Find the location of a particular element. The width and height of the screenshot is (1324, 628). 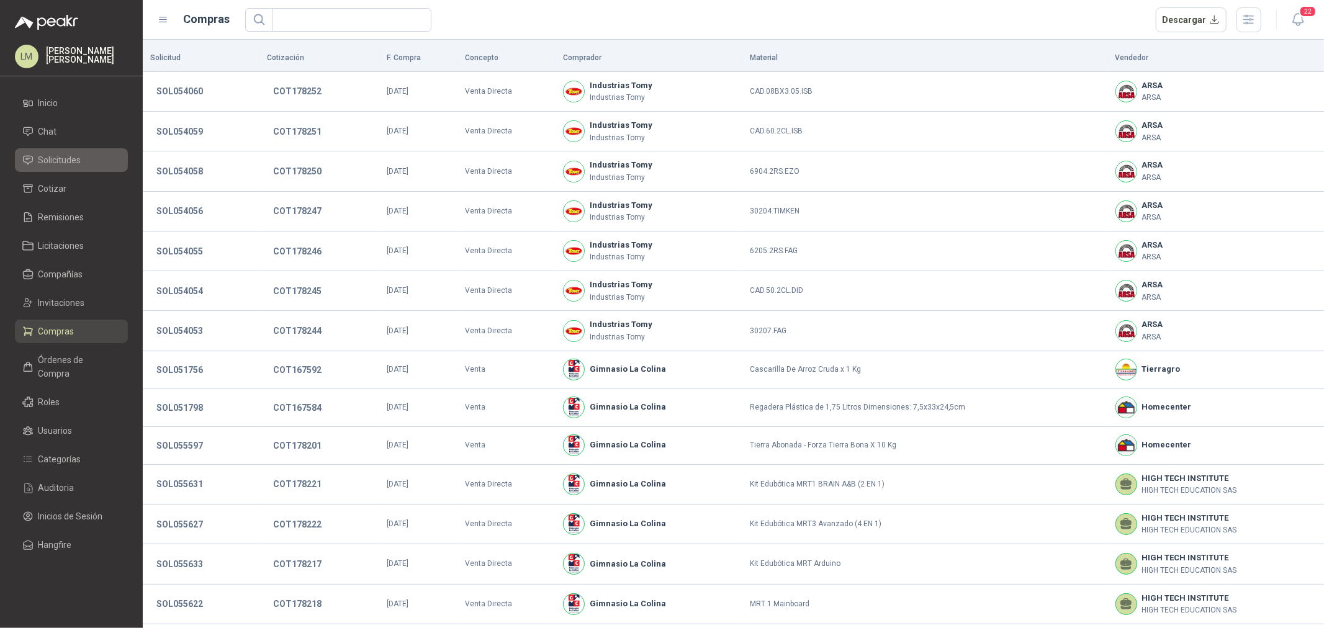

button: COT178251 is located at coordinates (297, 132).